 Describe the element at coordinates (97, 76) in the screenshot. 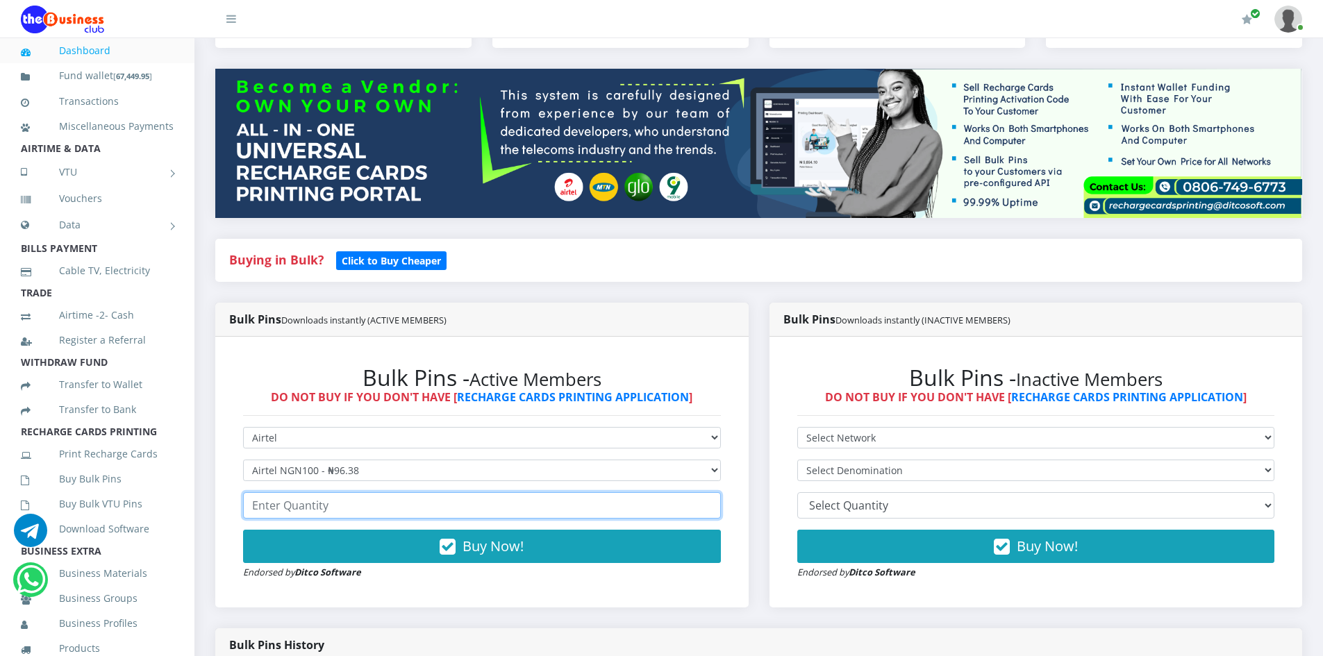

I see `a: Fund wallet[67,449.95]` at that location.